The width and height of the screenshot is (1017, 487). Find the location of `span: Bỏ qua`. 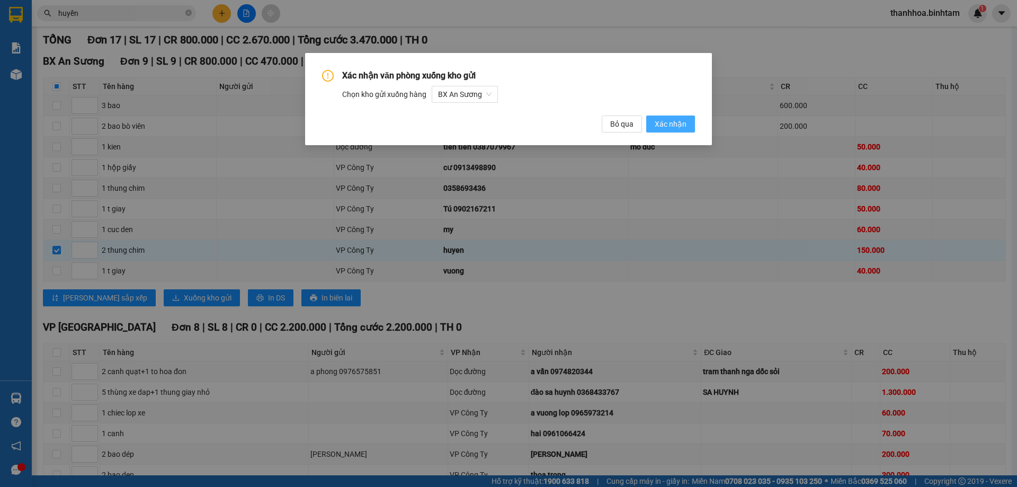

span: Bỏ qua is located at coordinates (622, 124).